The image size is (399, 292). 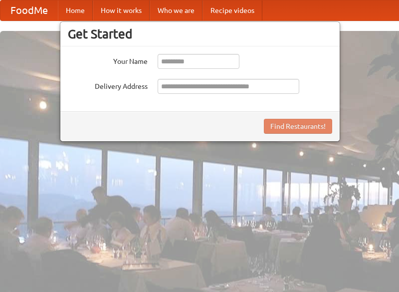 I want to click on a: Who we are, so click(x=176, y=10).